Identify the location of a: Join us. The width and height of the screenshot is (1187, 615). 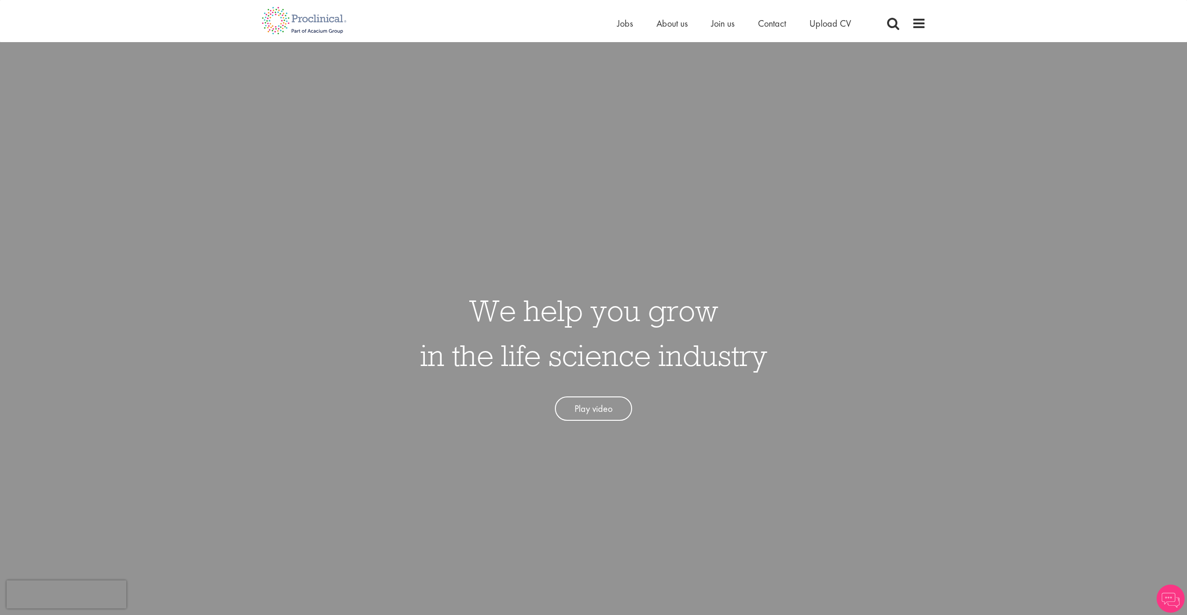
(723, 23).